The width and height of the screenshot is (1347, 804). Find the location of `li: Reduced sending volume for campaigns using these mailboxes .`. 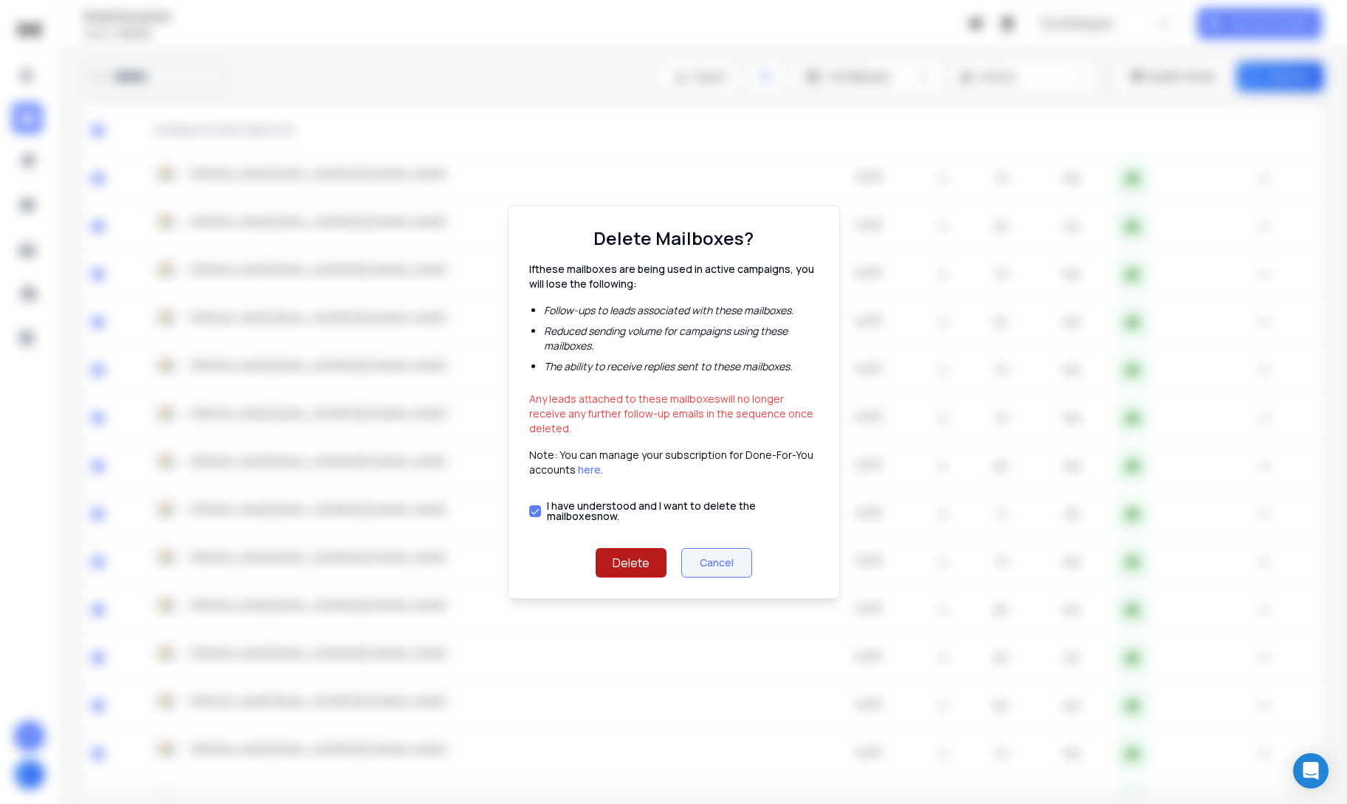

li: Reduced sending volume for campaigns using these mailboxes . is located at coordinates (681, 339).